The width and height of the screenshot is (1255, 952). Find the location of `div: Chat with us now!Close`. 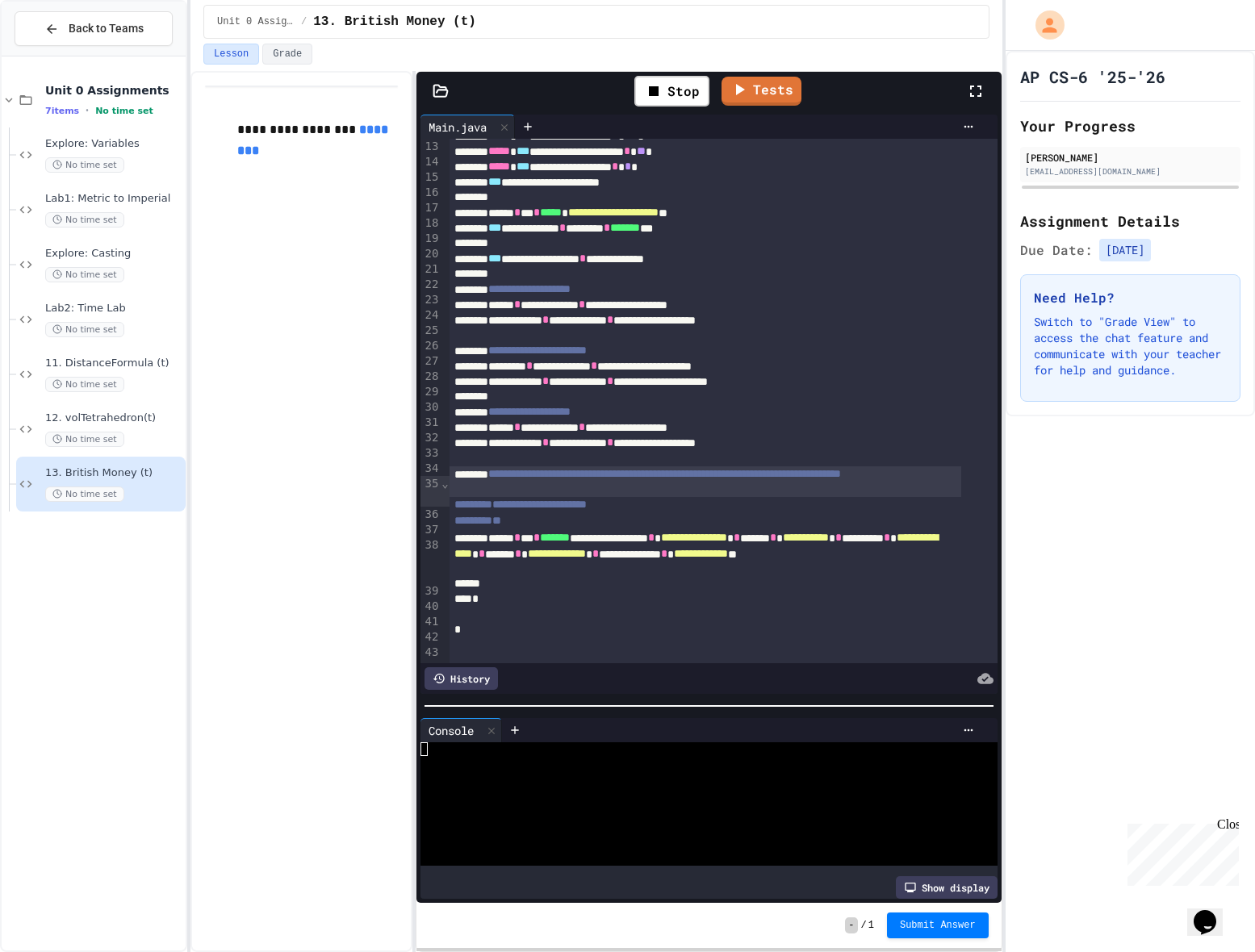

div: Chat with us now!Close is located at coordinates (59, 54).